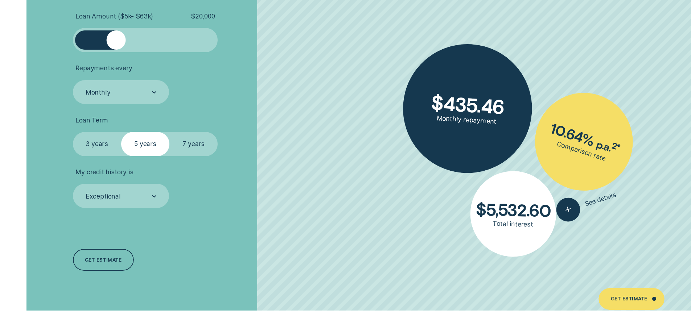 The height and width of the screenshot is (333, 691). I want to click on label: 7 years, so click(193, 144).